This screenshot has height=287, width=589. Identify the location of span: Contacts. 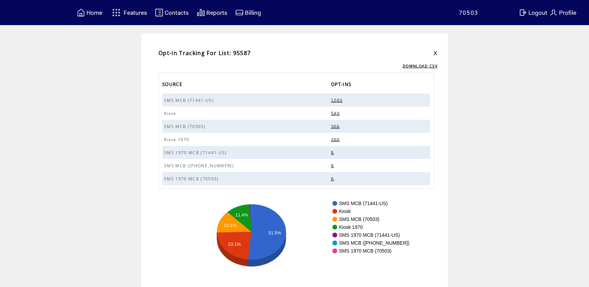
(177, 13).